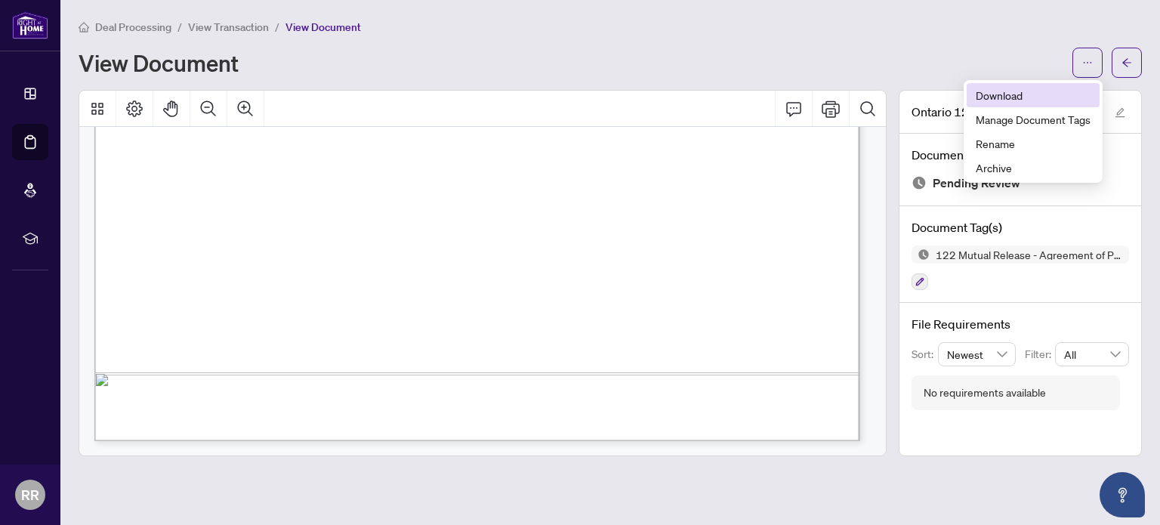 This screenshot has height=525, width=1160. Describe the element at coordinates (1034, 168) in the screenshot. I see `span: Archive` at that location.